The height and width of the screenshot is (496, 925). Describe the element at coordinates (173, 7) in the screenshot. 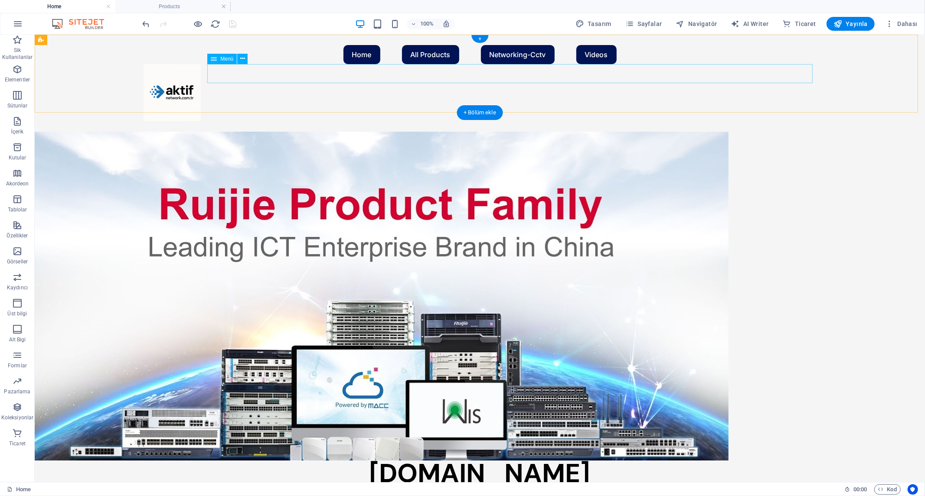

I see `h4: Products` at that location.